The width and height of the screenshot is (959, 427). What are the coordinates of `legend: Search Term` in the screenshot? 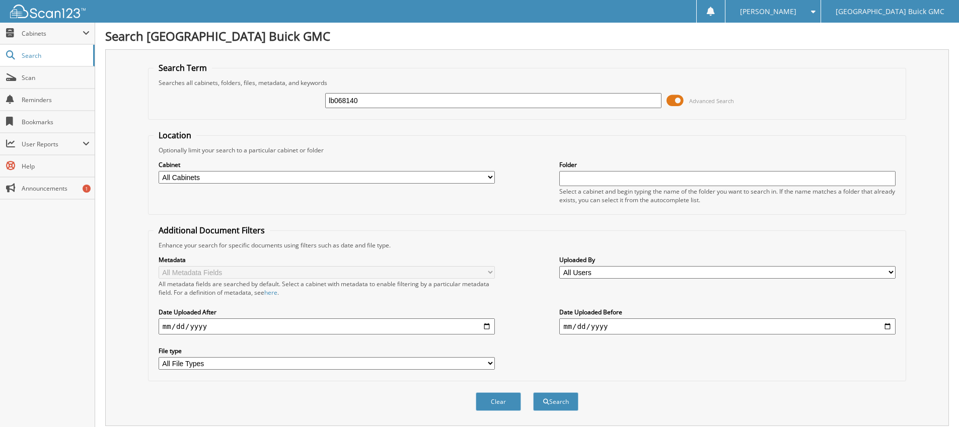 It's located at (183, 68).